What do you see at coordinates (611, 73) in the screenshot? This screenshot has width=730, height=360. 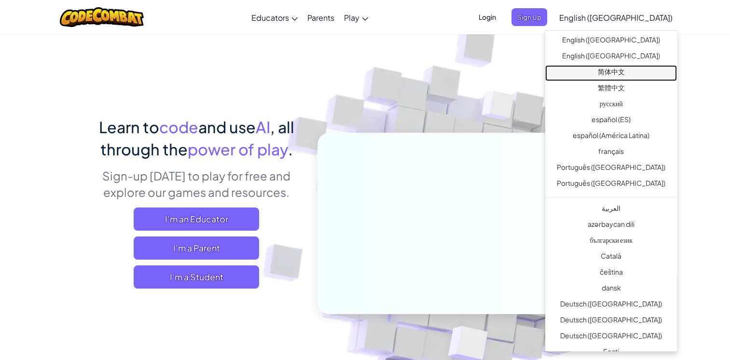 I see `a: 简体中文` at bounding box center [611, 73].